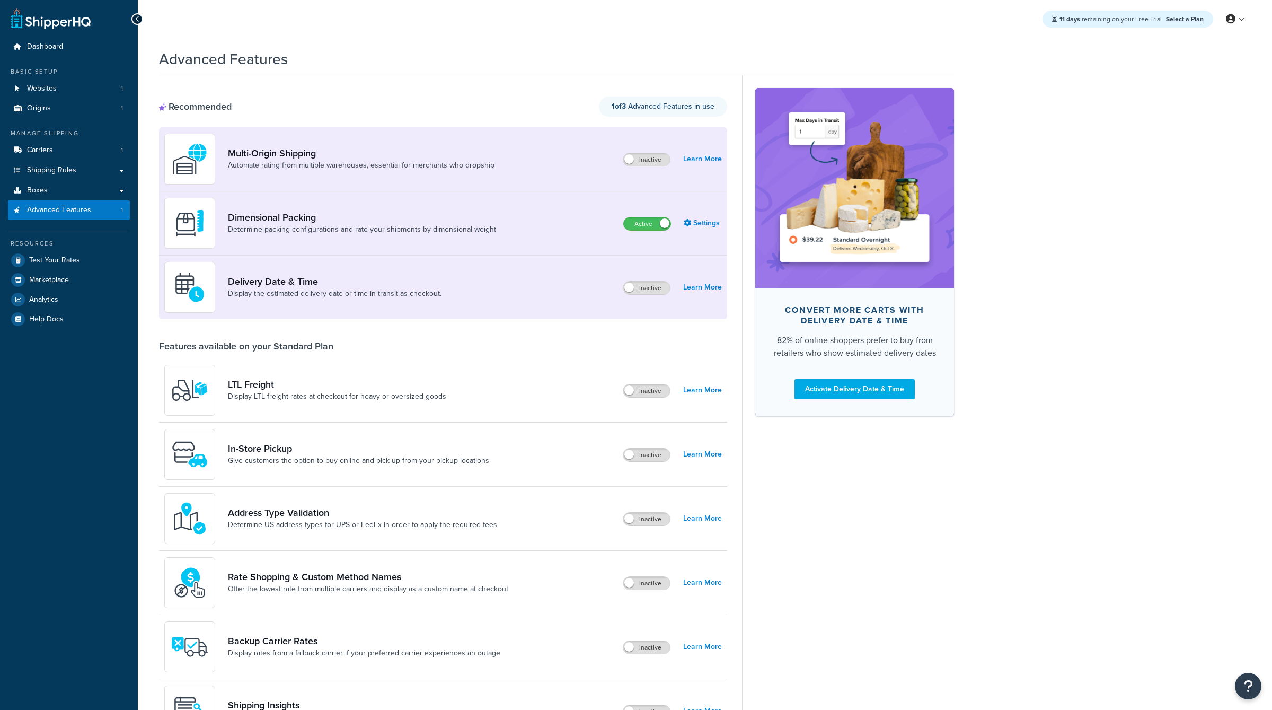 Image resolution: width=1272 pixels, height=710 pixels. I want to click on span: Analytics, so click(43, 299).